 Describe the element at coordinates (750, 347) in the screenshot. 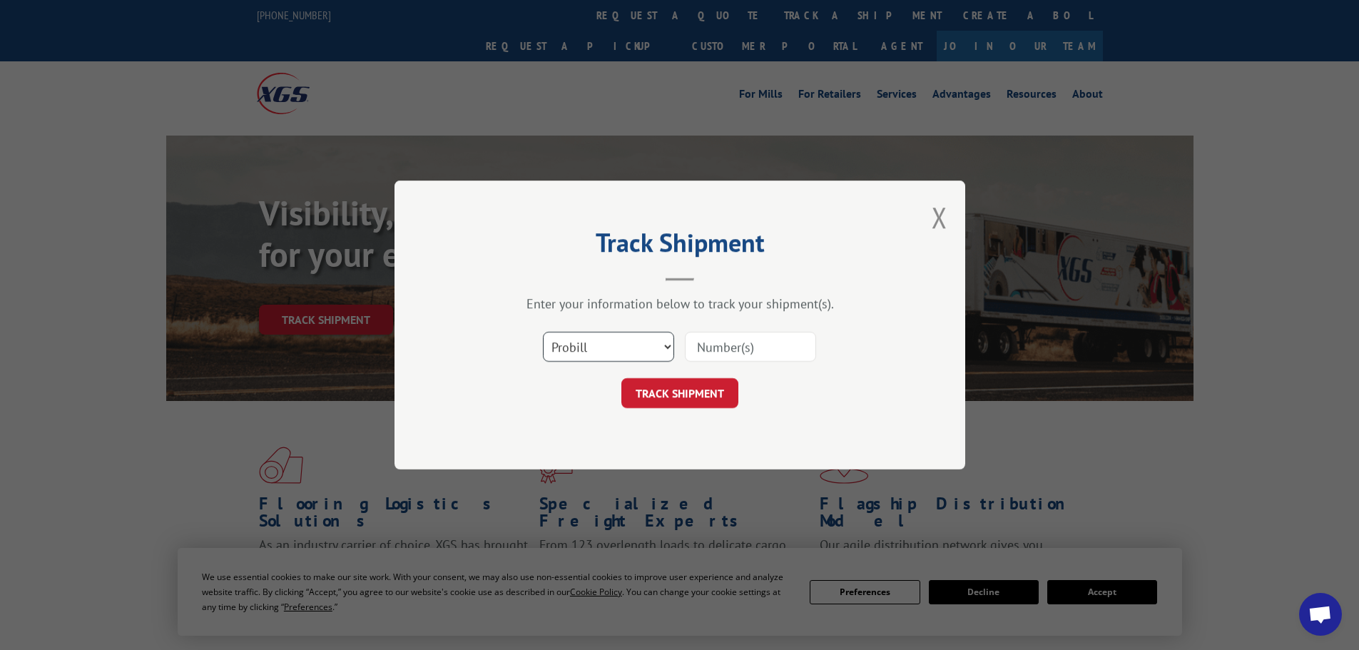

I see `input: Number(s)` at that location.